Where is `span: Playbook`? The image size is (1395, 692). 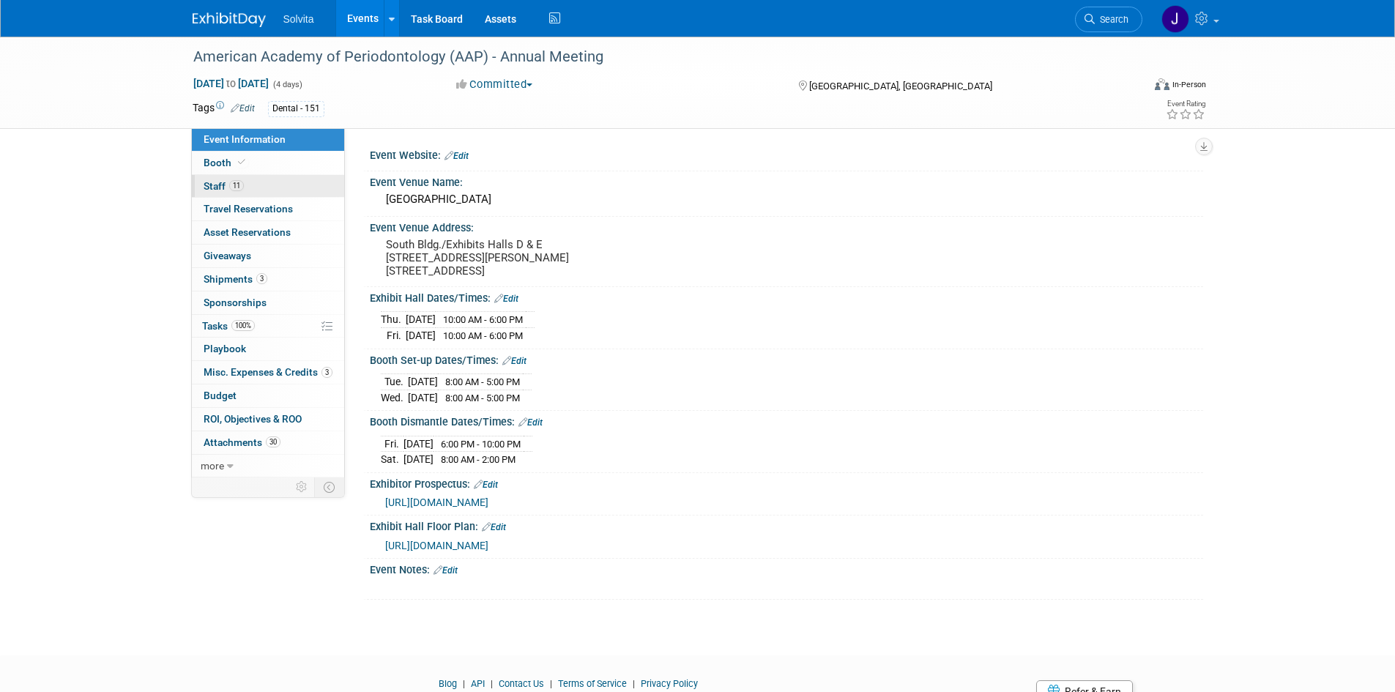
span: Playbook is located at coordinates (225, 348).